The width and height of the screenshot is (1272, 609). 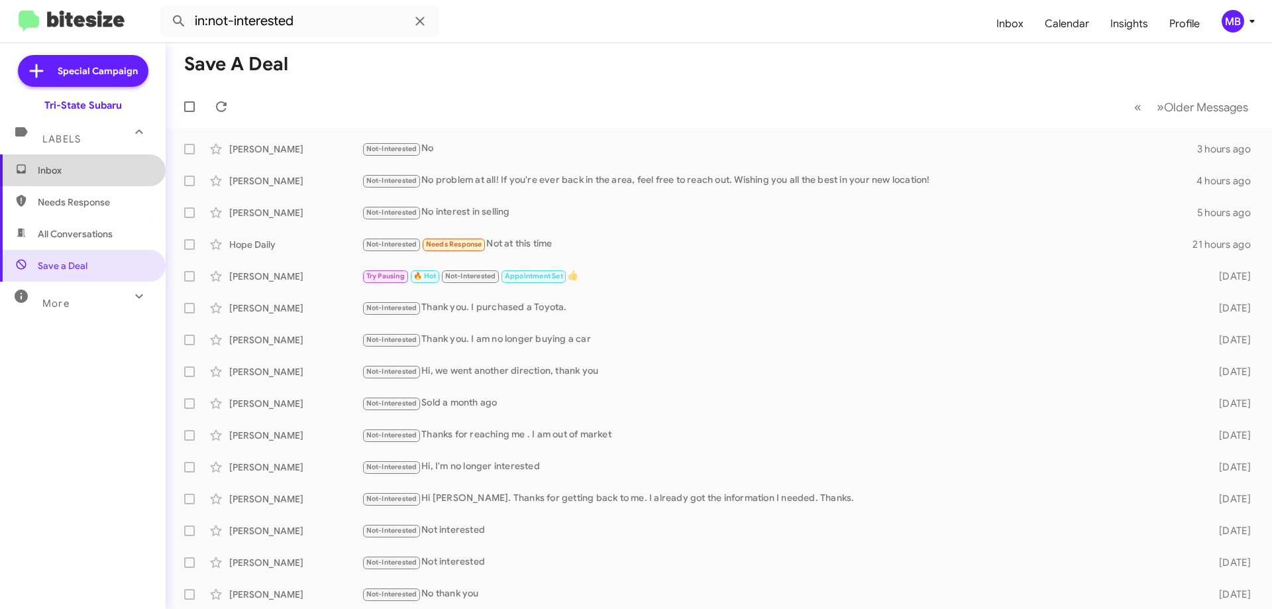 I want to click on a: Calendar, so click(x=1067, y=24).